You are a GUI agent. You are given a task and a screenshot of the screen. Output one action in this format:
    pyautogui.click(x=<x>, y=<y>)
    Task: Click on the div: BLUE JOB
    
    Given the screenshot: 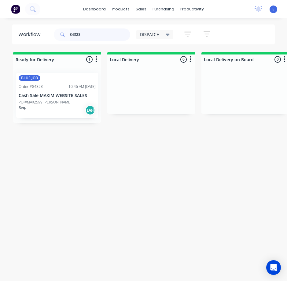 What is the action you would take?
    pyautogui.click(x=29, y=78)
    